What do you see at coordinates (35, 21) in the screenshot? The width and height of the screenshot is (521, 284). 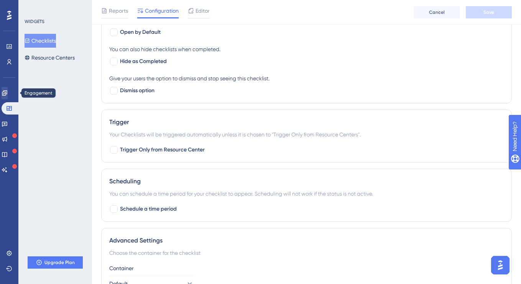 I see `div: WIDGETS` at bounding box center [35, 21].